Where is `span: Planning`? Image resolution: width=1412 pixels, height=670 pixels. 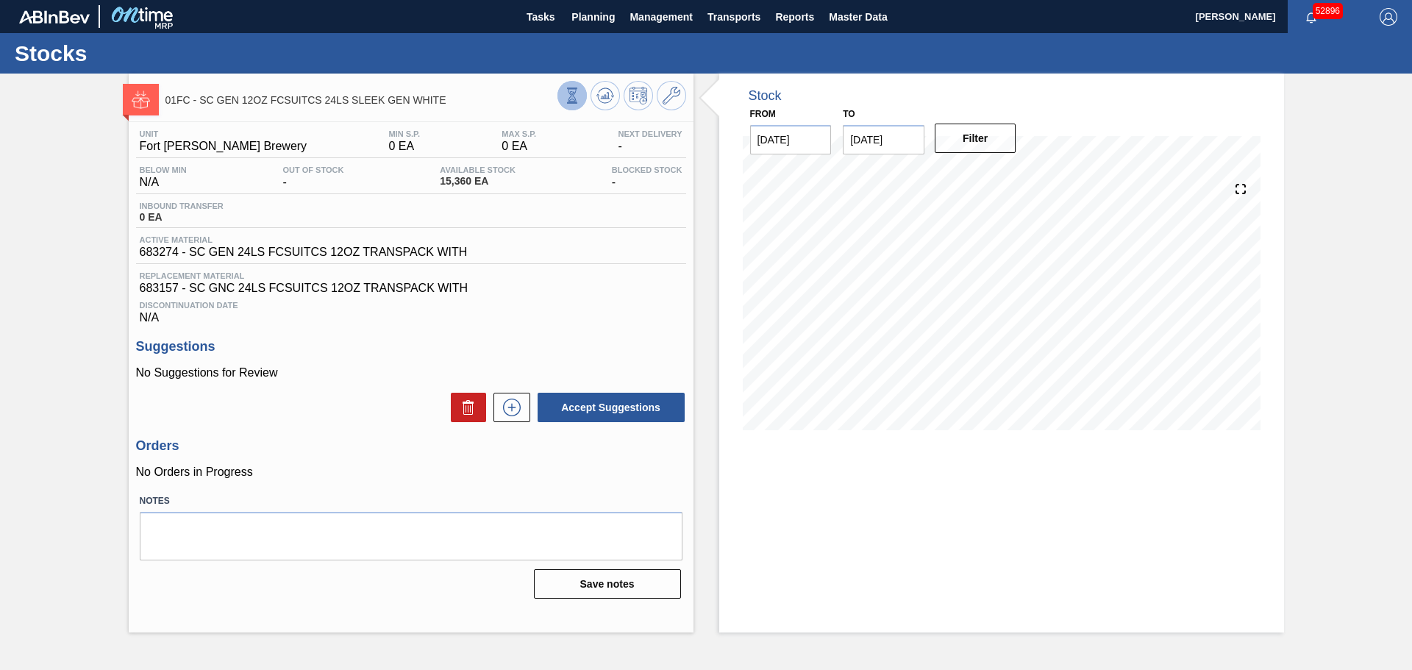
span: Planning is located at coordinates (593, 17).